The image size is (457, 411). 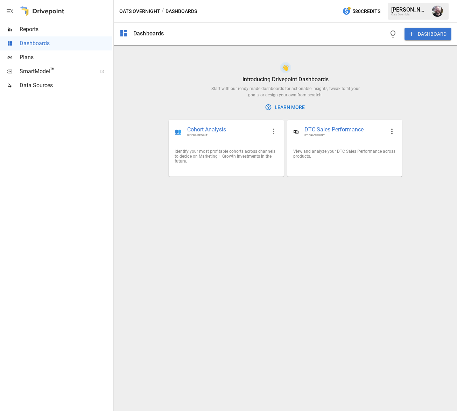 What do you see at coordinates (410, 14) in the screenshot?
I see `div: Oats Overnight` at bounding box center [410, 14].